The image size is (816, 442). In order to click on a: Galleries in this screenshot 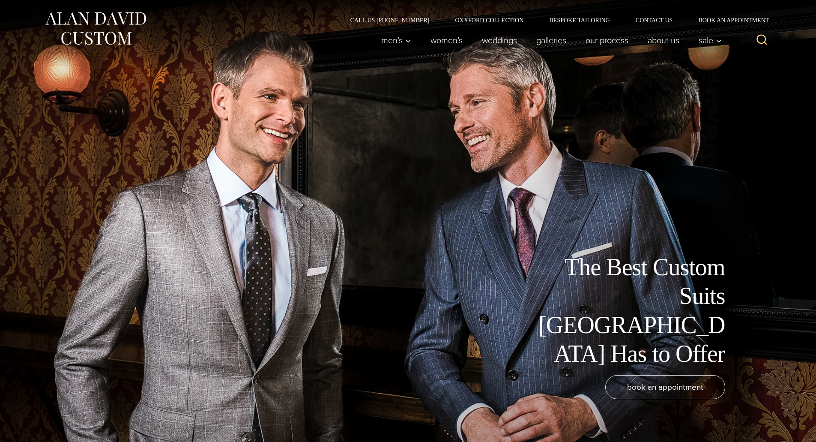, I will do `click(551, 40)`.